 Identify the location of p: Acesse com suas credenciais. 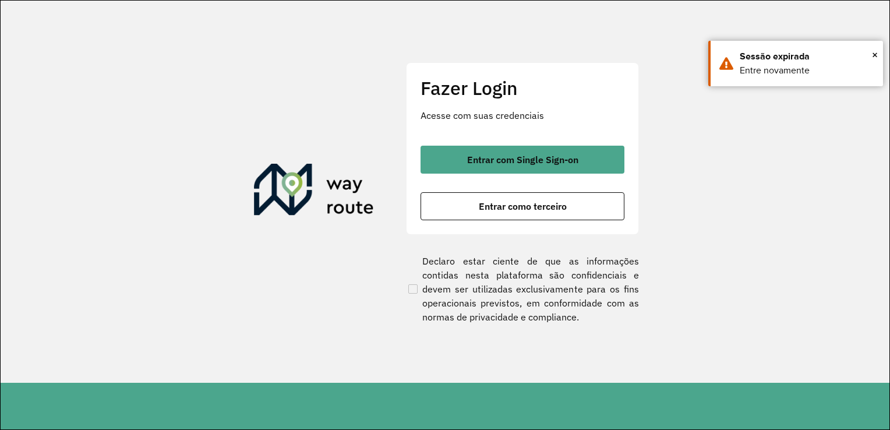
(523, 115).